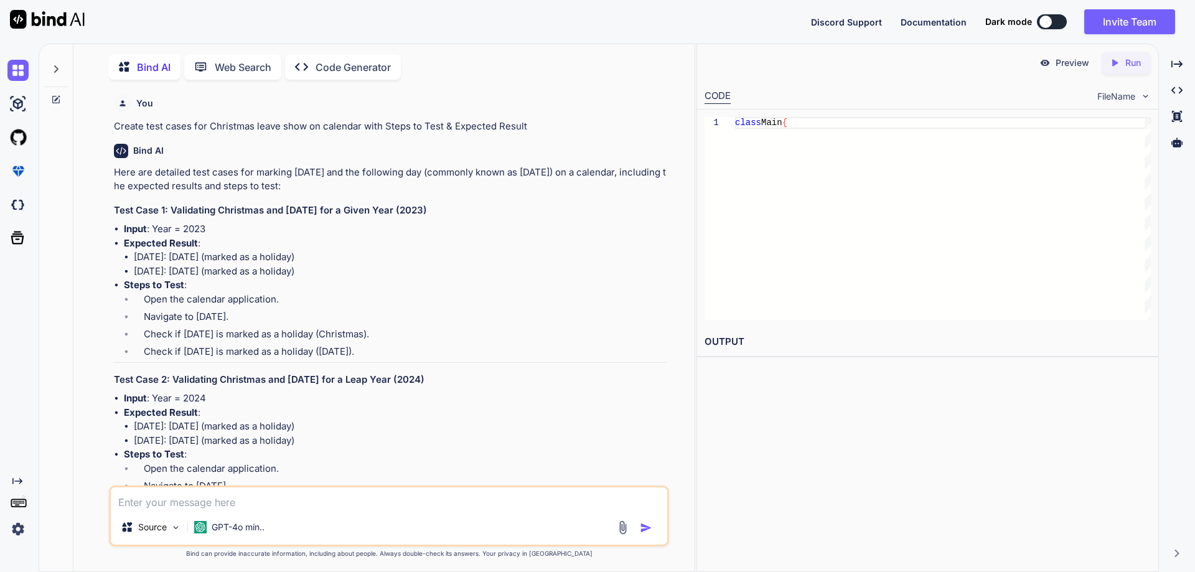  Describe the element at coordinates (718, 96) in the screenshot. I see `div: CODE` at that location.